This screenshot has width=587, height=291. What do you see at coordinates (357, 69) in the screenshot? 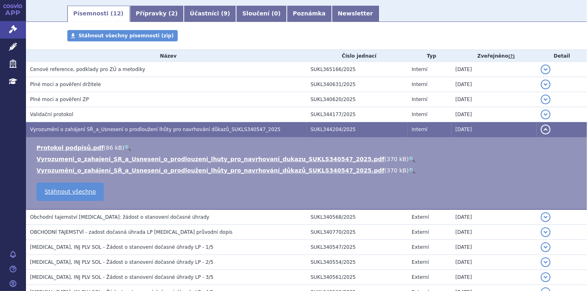
I see `td: SUKL365166/2025` at bounding box center [357, 69].